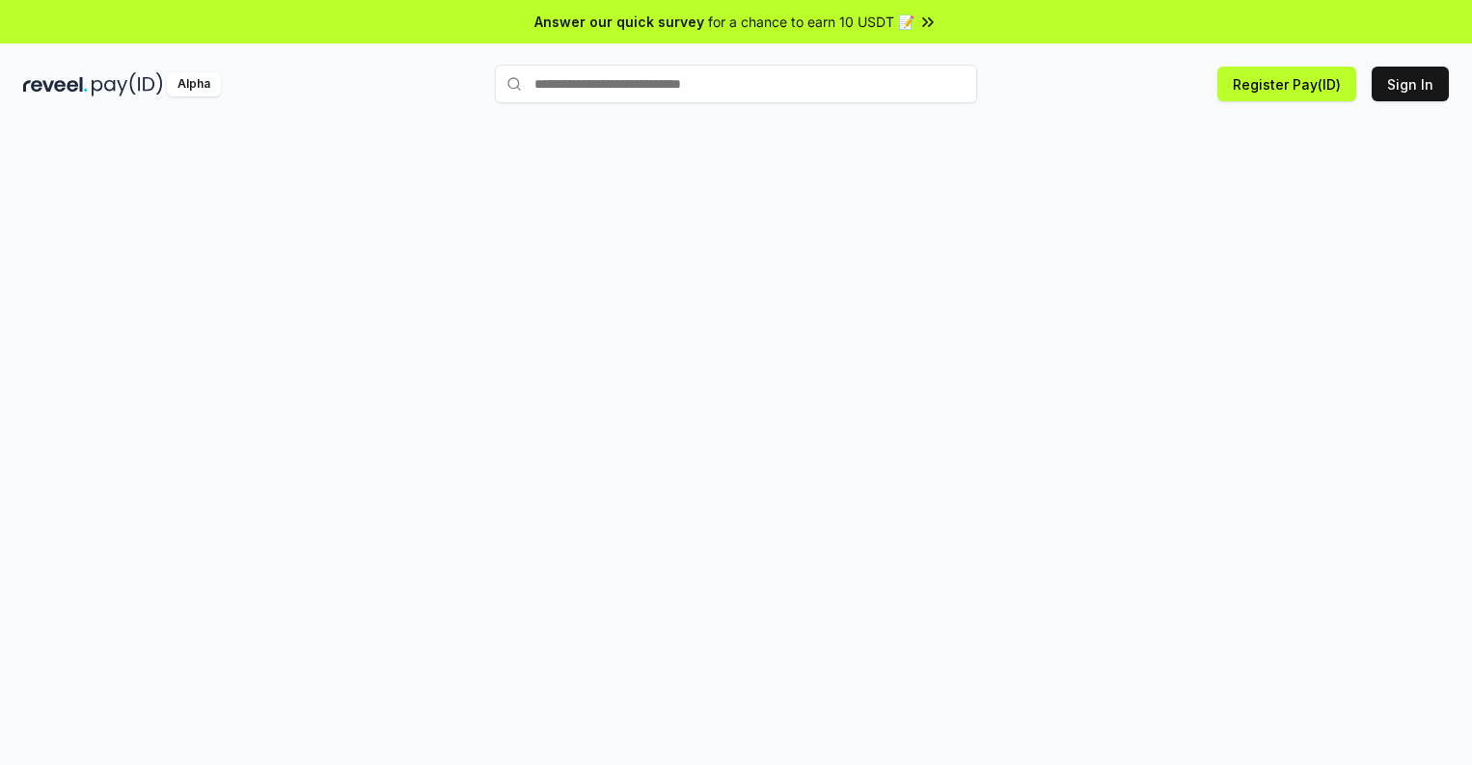  What do you see at coordinates (194, 84) in the screenshot?
I see `div: Alpha` at bounding box center [194, 84].